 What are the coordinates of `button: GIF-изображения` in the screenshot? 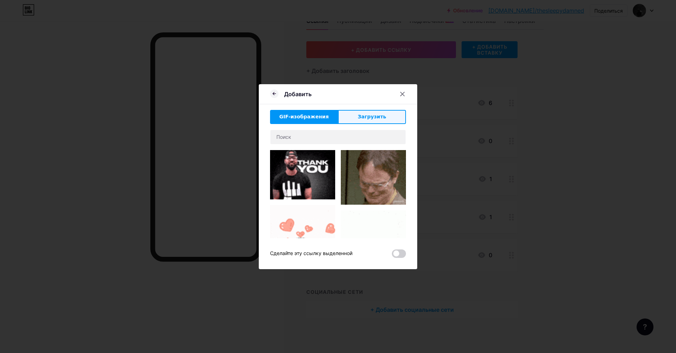 It's located at (304, 117).